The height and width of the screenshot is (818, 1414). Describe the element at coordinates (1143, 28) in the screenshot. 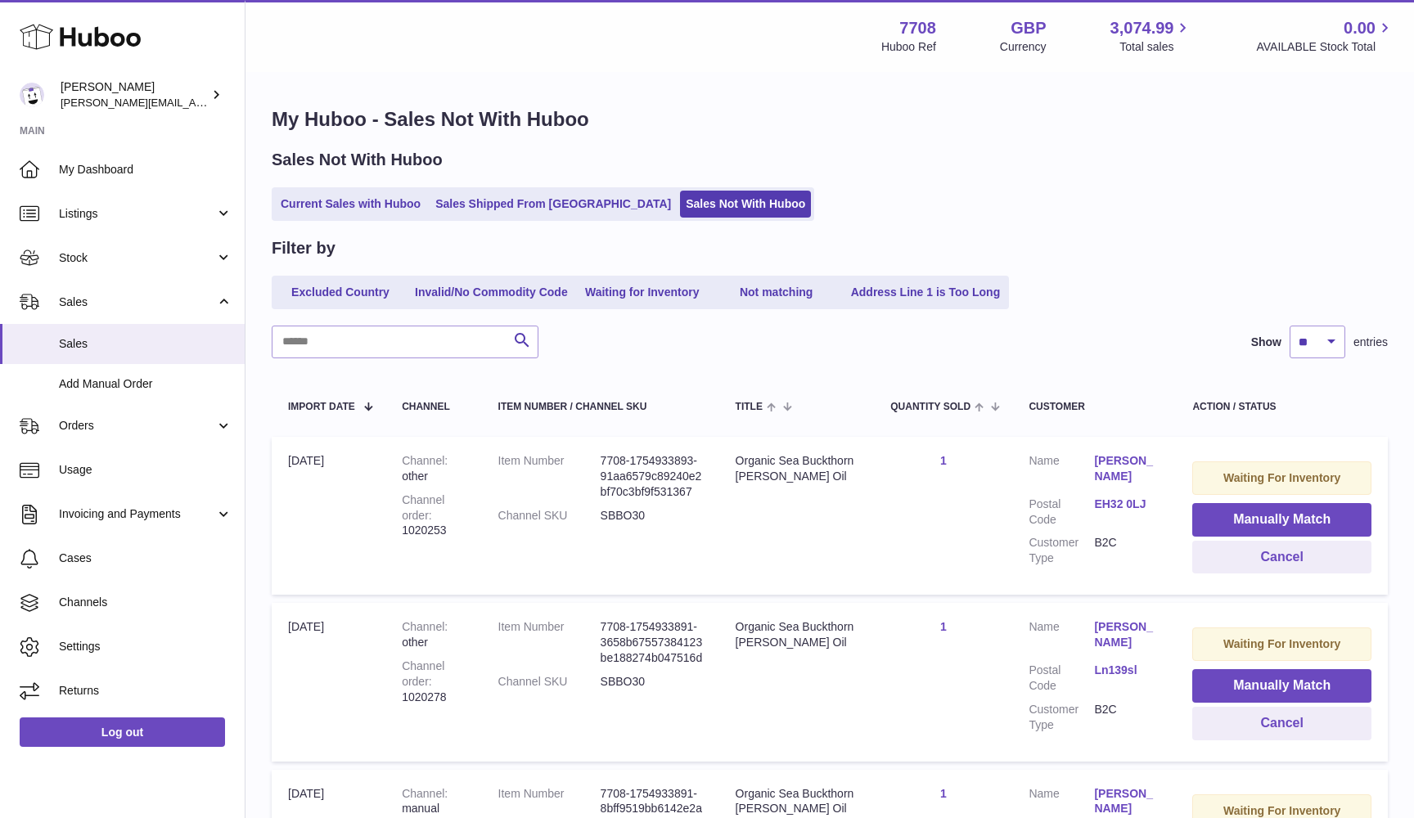

I see `span: 3,074.99` at that location.